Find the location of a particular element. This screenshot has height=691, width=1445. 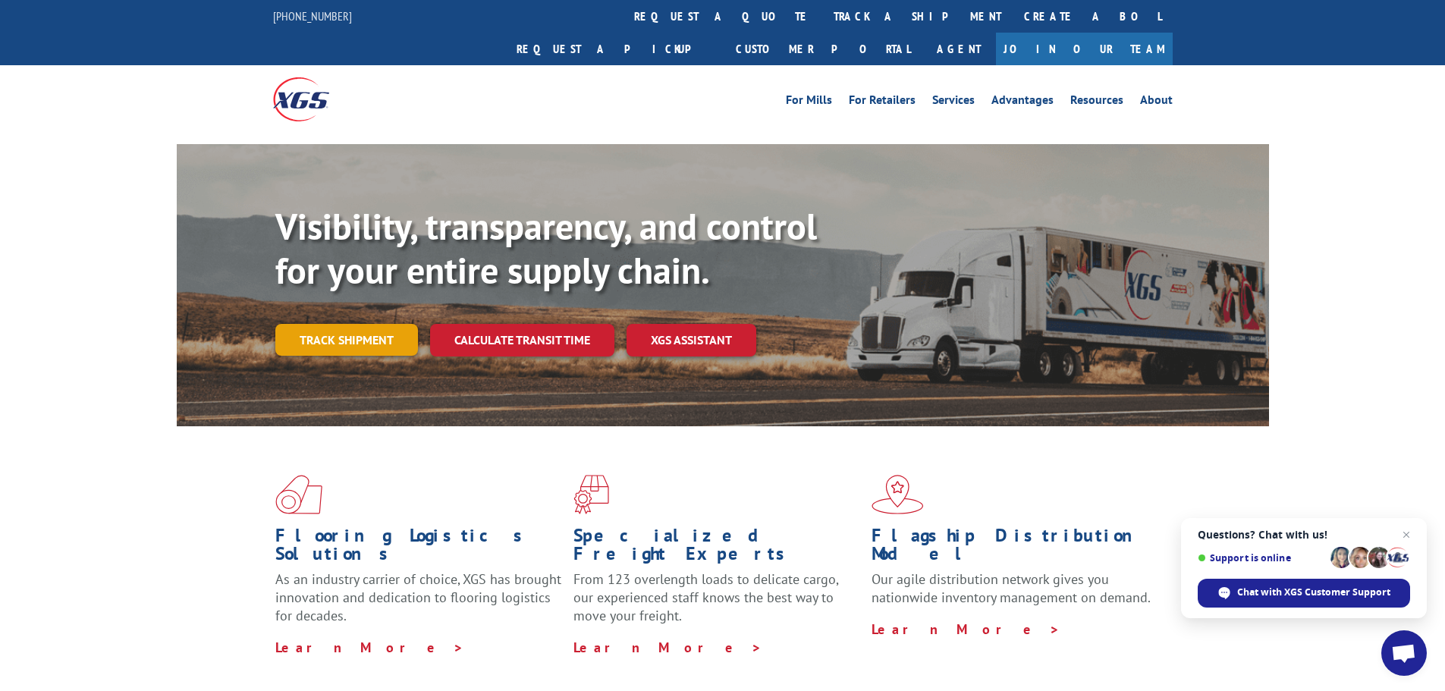

span: Support is online is located at coordinates (1262, 558).